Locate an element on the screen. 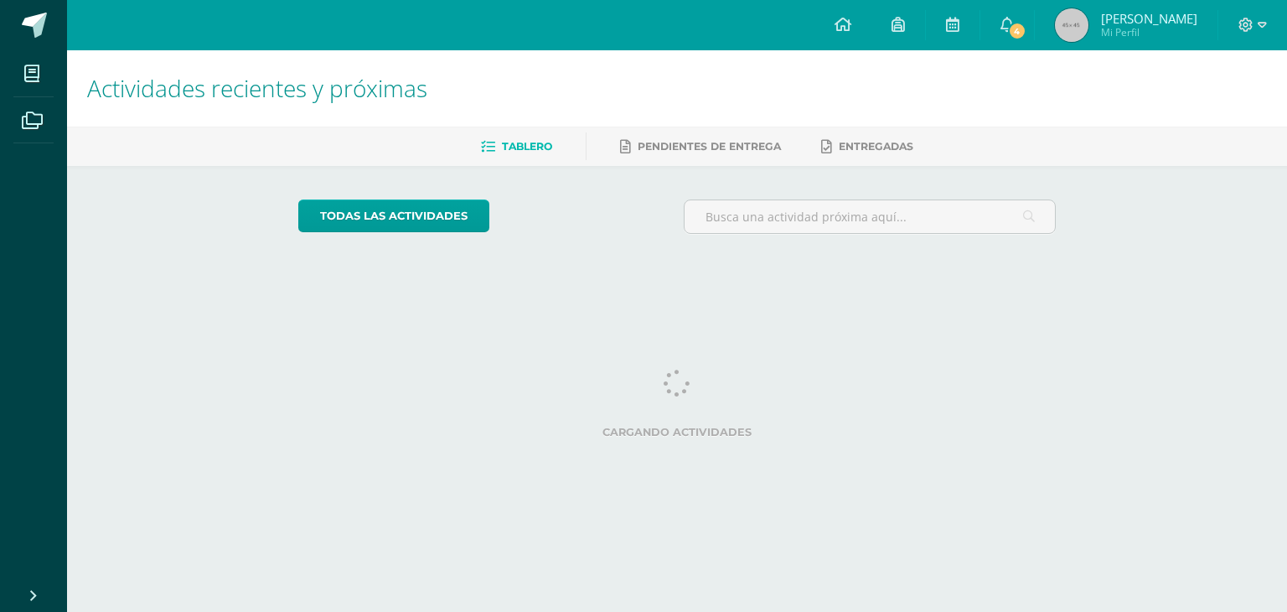  a: Entregadas is located at coordinates (867, 147).